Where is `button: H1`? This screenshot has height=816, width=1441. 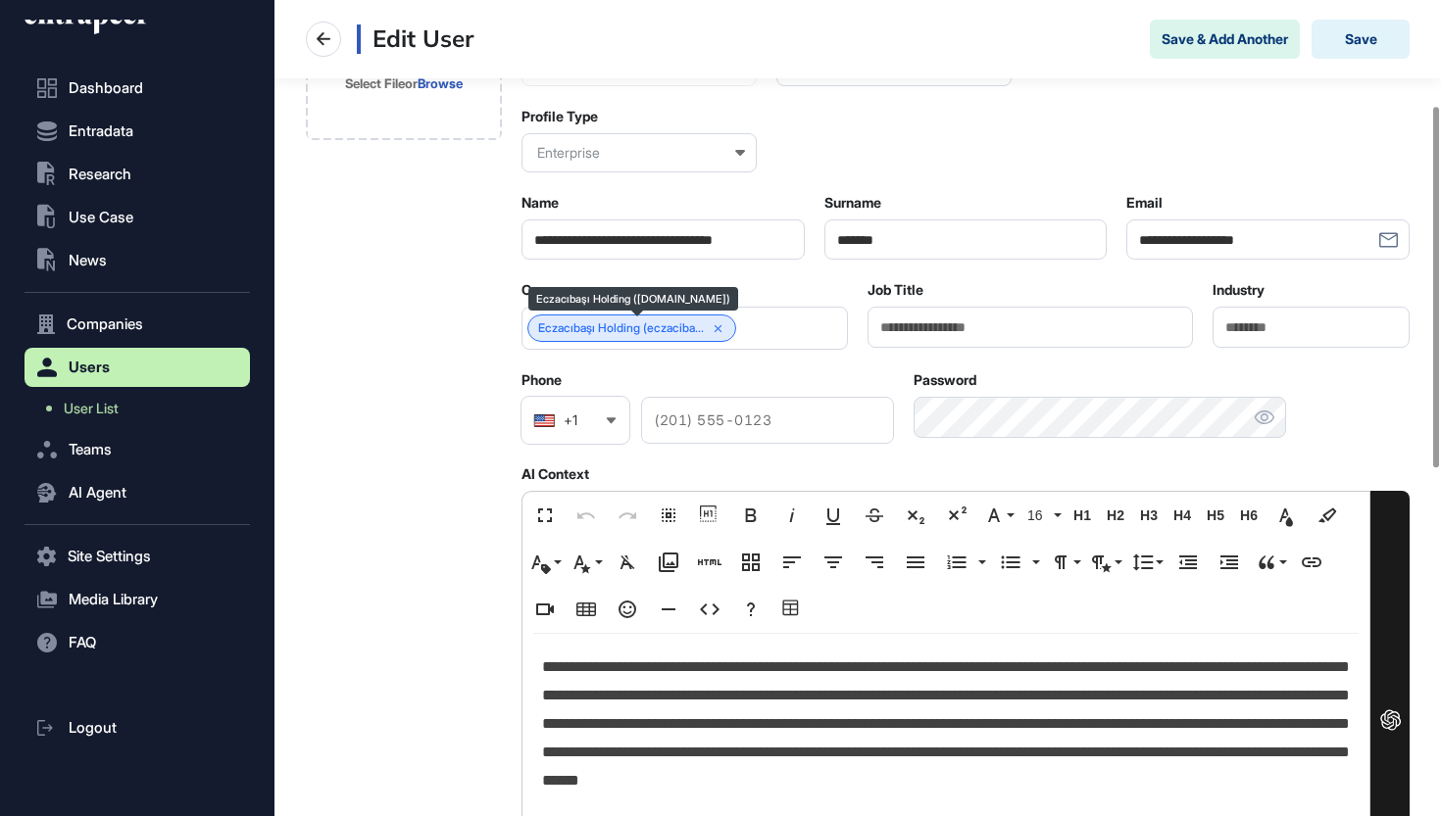
button: H1 is located at coordinates (1082, 516).